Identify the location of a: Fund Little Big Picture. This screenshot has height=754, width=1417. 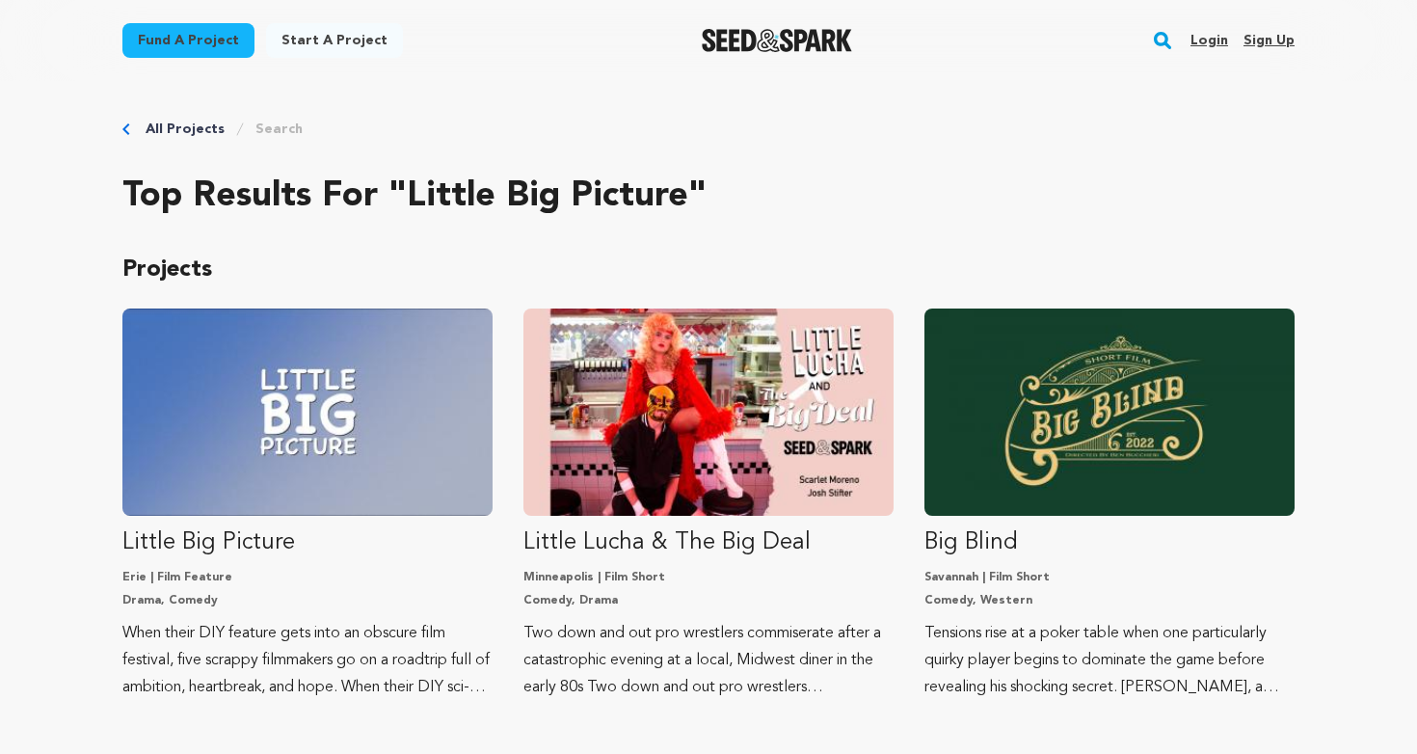
(307, 504).